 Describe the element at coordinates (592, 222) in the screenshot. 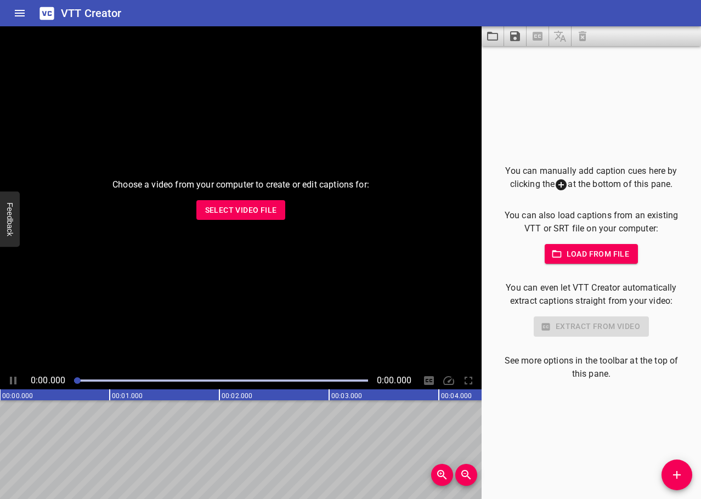

I see `p: You can also load captions from an existing VTT or SRT file on your computer:` at that location.